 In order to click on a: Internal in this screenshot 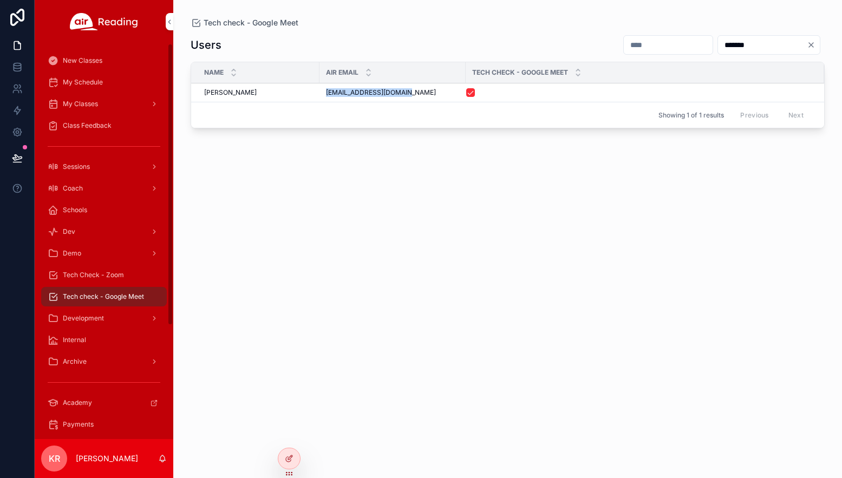, I will do `click(104, 340)`.